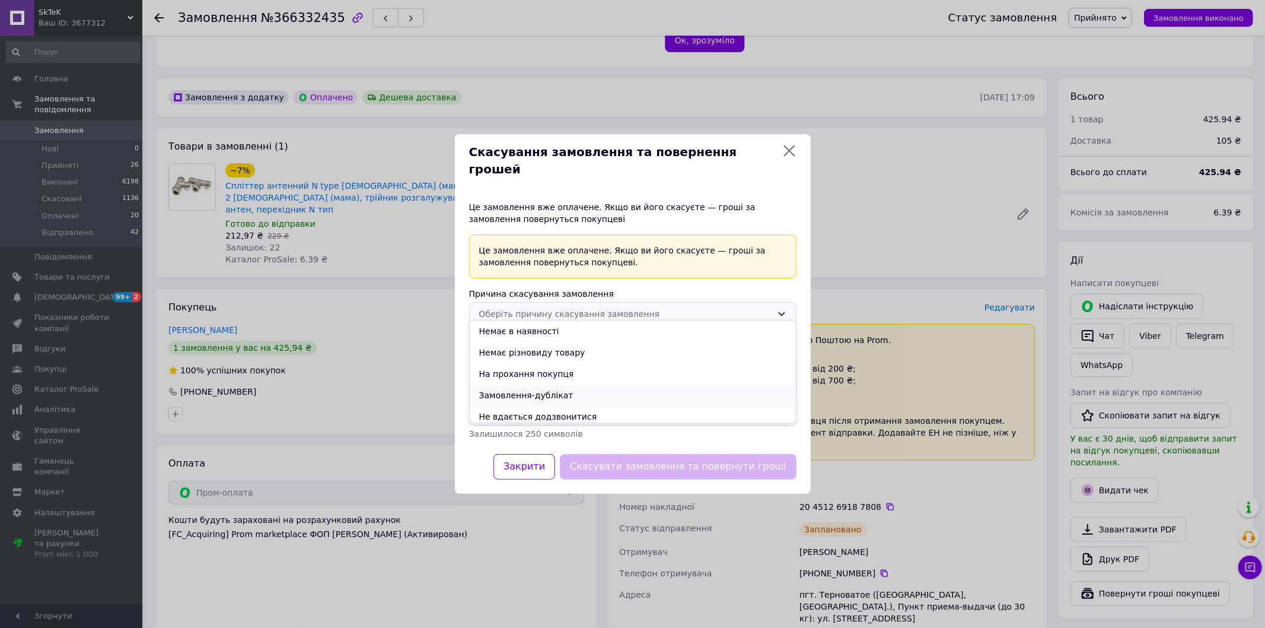 The height and width of the screenshot is (628, 1265). Describe the element at coordinates (633, 352) in the screenshot. I see `li: Немає різновиду товару` at that location.